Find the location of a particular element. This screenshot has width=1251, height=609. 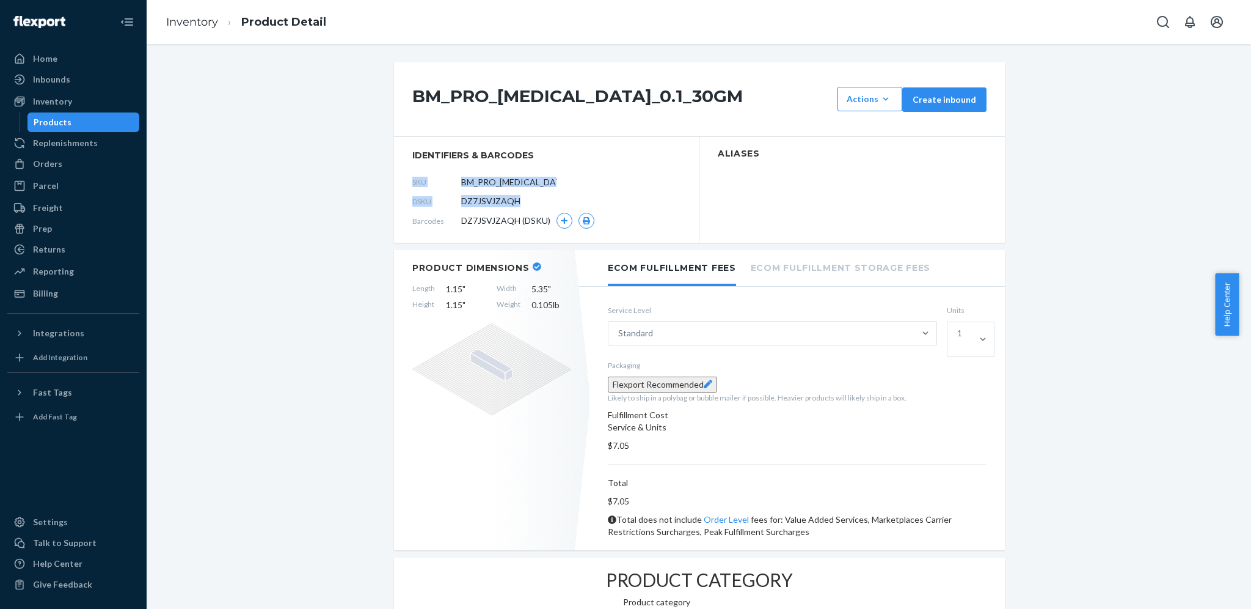

button: Fast Tags is located at coordinates (73, 392).